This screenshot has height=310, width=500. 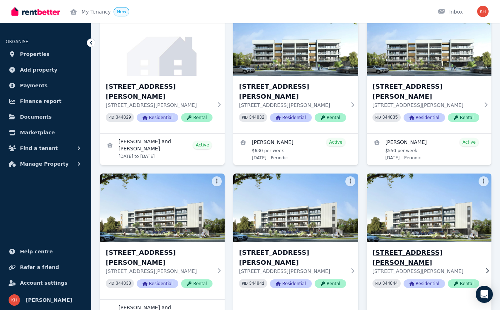 What do you see at coordinates (123, 118) in the screenshot?
I see `code: 344829` at bounding box center [123, 118].